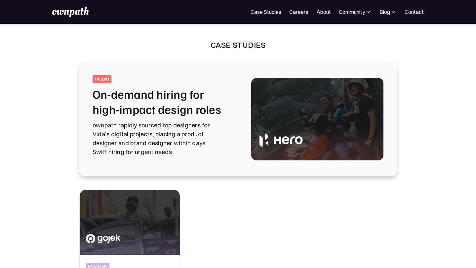  What do you see at coordinates (102, 79) in the screenshot?
I see `div: talent` at bounding box center [102, 79].